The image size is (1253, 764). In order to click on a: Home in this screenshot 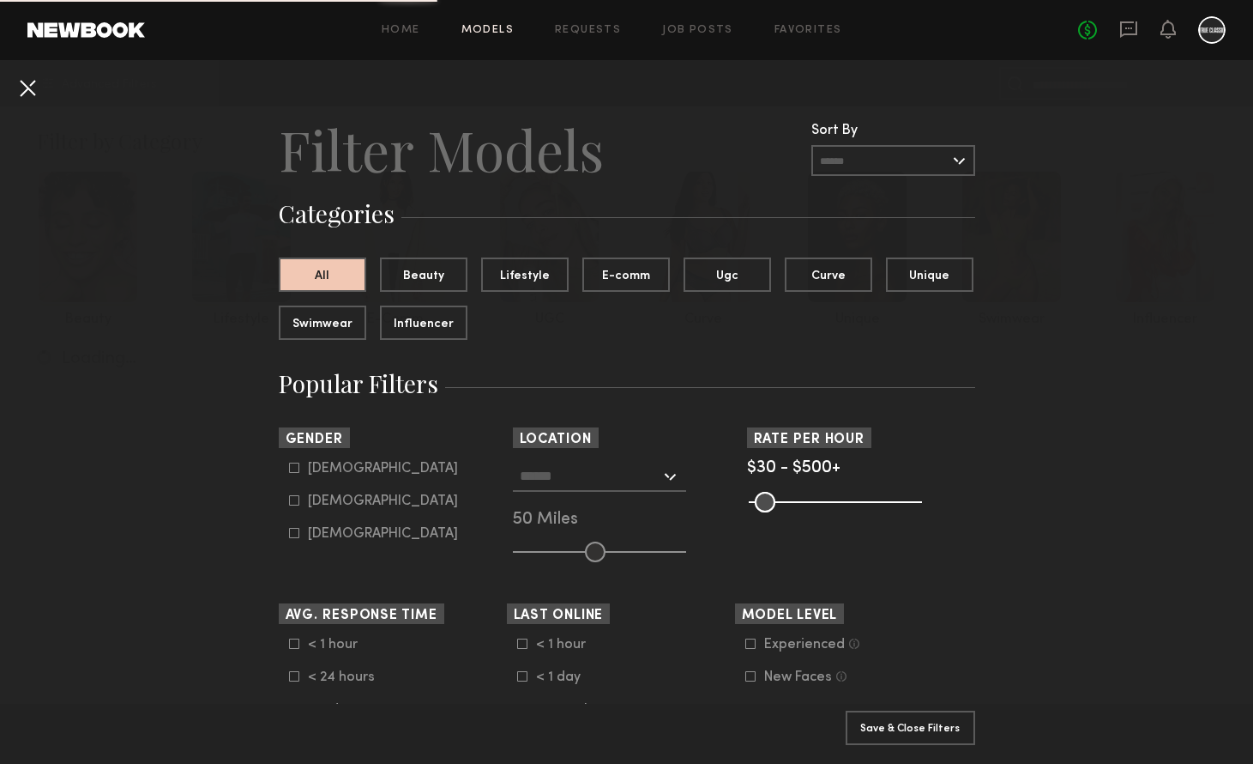, I will do `click(401, 30)`.